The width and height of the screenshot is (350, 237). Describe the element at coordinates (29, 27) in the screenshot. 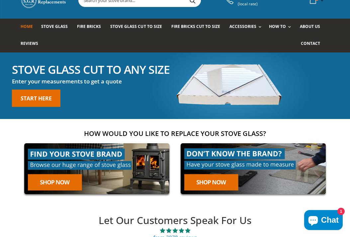

I see `a: Home` at that location.